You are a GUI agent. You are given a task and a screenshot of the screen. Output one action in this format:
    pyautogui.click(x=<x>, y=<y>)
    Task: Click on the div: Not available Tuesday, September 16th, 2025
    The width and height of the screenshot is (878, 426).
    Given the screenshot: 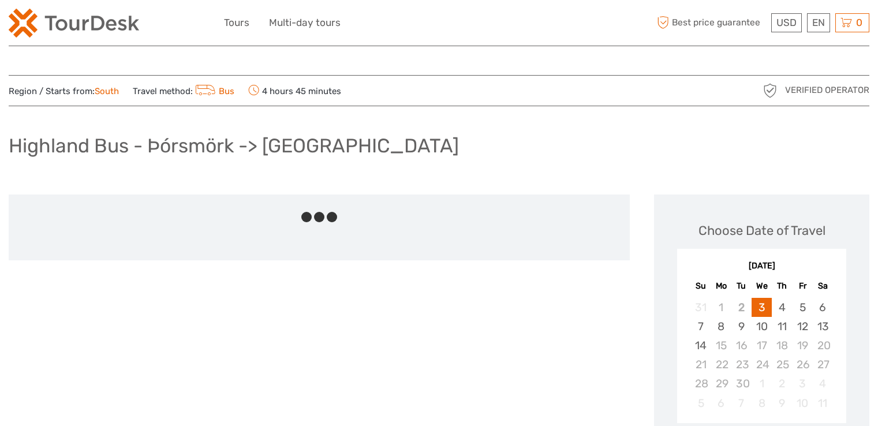 What is the action you would take?
    pyautogui.click(x=741, y=345)
    